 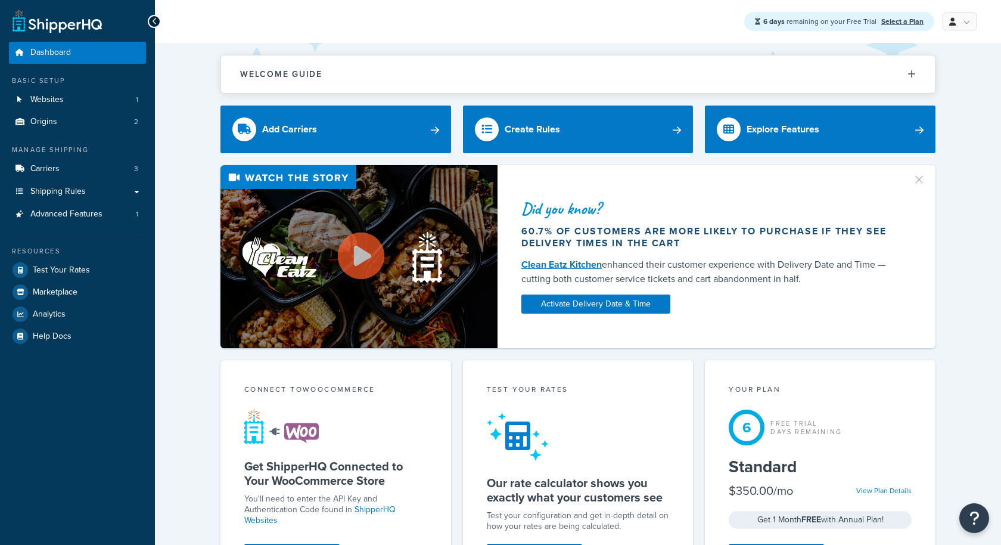 What do you see at coordinates (66, 214) in the screenshot?
I see `span: Advanced Features` at bounding box center [66, 214].